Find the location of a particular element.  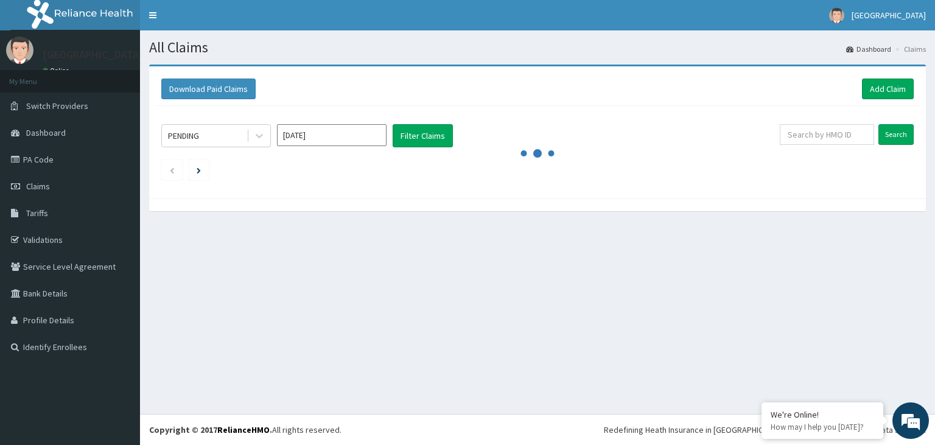

a: Previous page is located at coordinates (172, 170).